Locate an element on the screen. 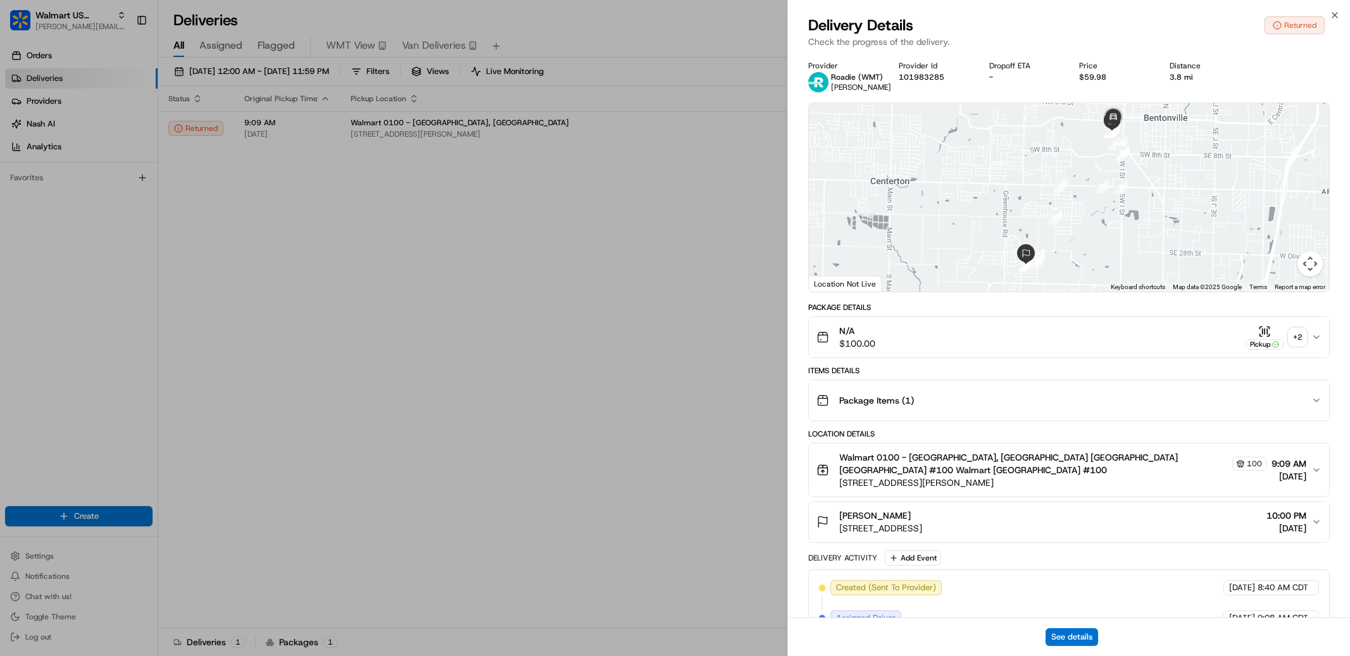 This screenshot has height=656, width=1350. div: Provider Id is located at coordinates (933, 66).